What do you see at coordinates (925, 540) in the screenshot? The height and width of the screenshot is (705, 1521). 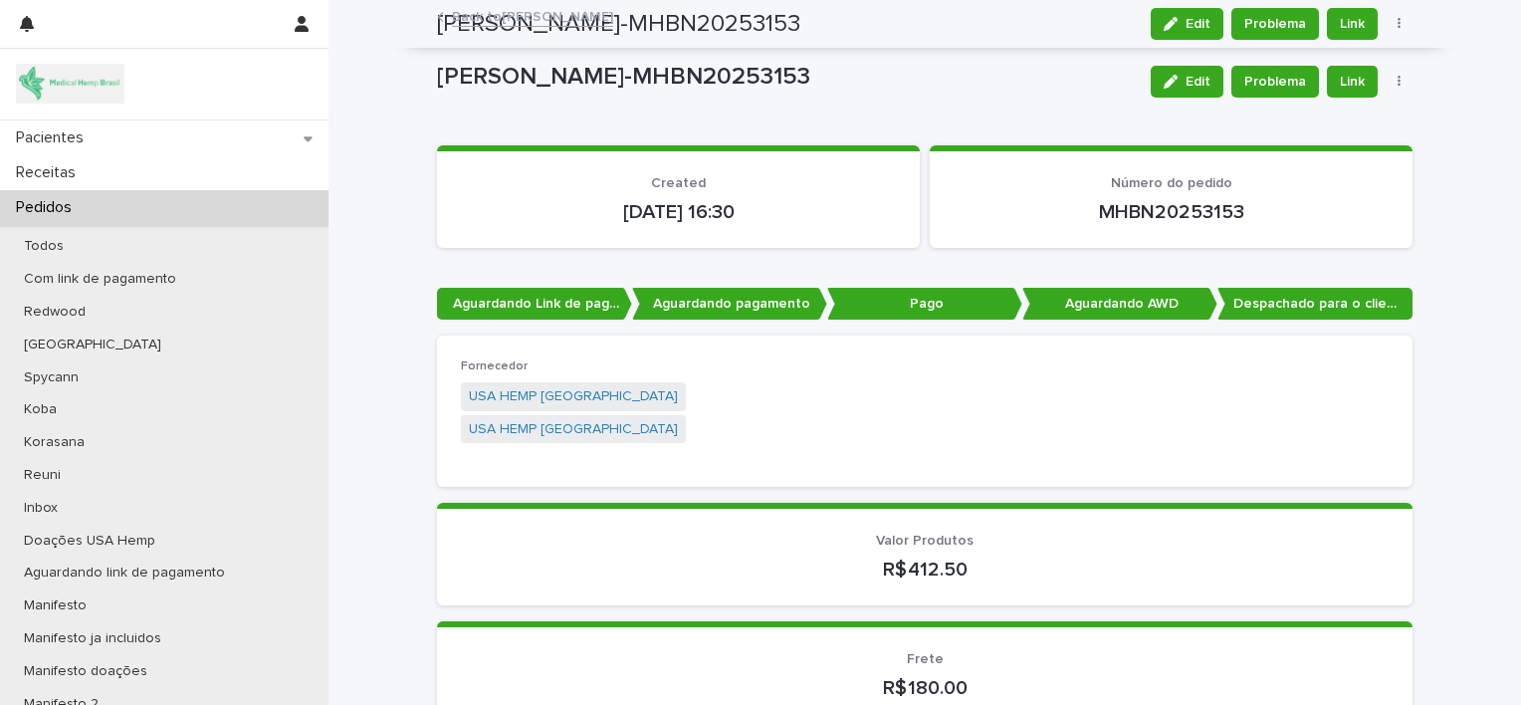 I see `span: Valor Produtos` at bounding box center [925, 540].